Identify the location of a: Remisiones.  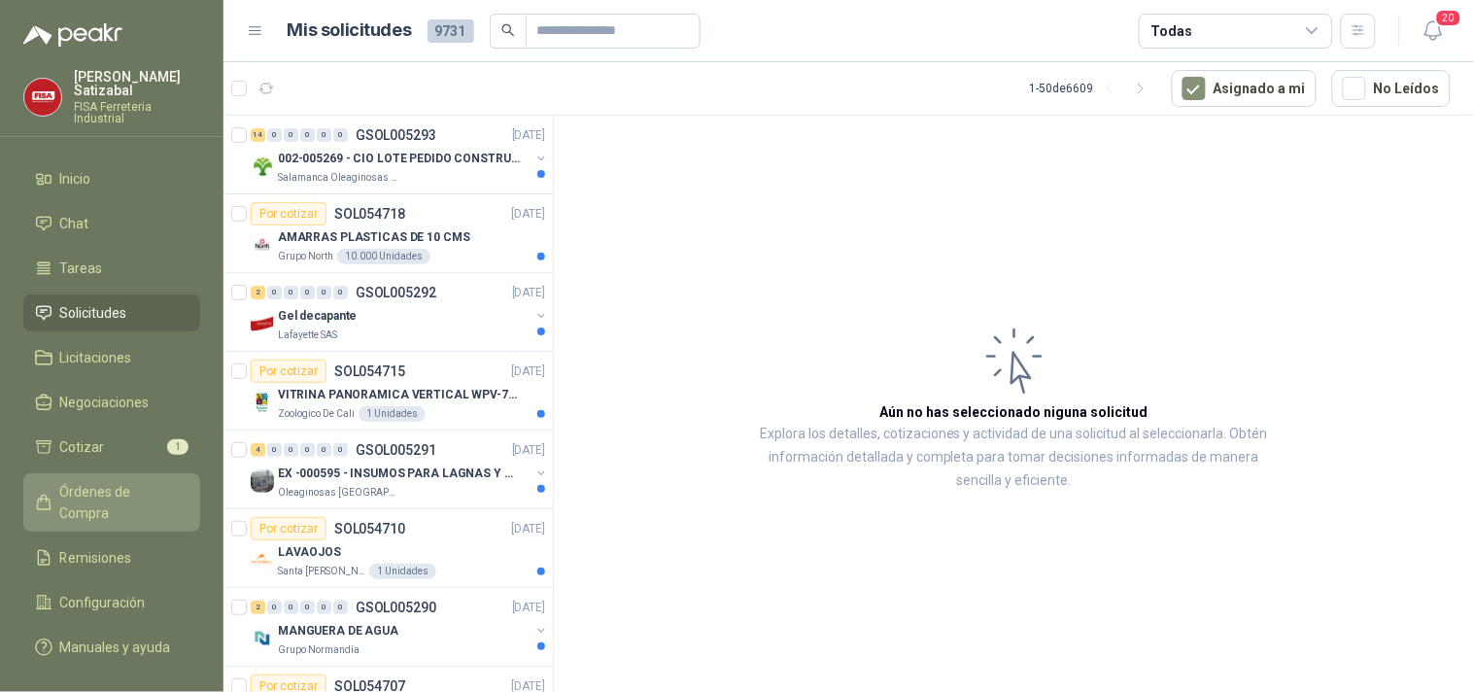
(112, 558).